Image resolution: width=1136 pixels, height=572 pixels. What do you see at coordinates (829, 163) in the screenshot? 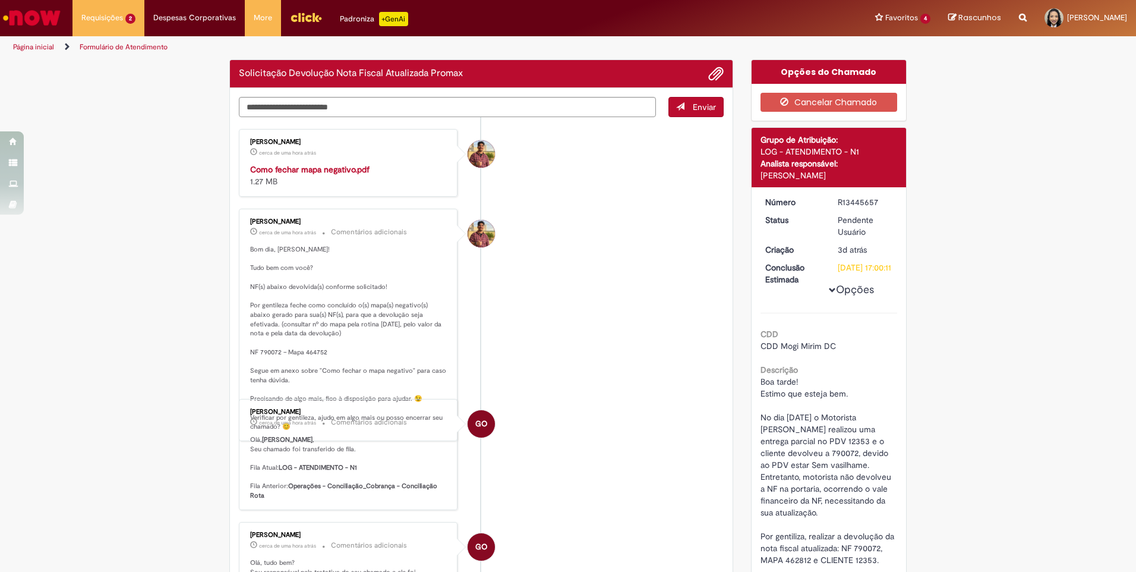
I see `div: Analista responsável:` at bounding box center [829, 163].